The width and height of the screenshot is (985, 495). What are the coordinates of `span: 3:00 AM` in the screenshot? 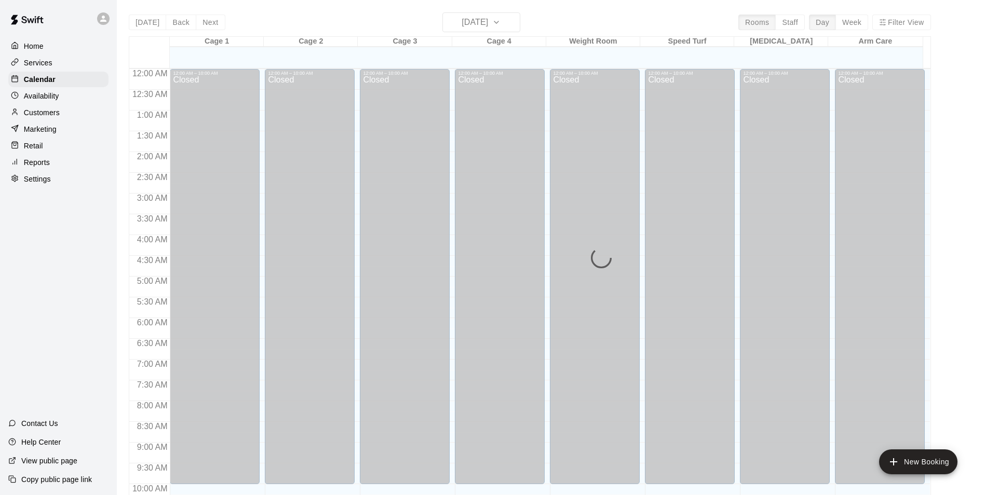 It's located at (152, 198).